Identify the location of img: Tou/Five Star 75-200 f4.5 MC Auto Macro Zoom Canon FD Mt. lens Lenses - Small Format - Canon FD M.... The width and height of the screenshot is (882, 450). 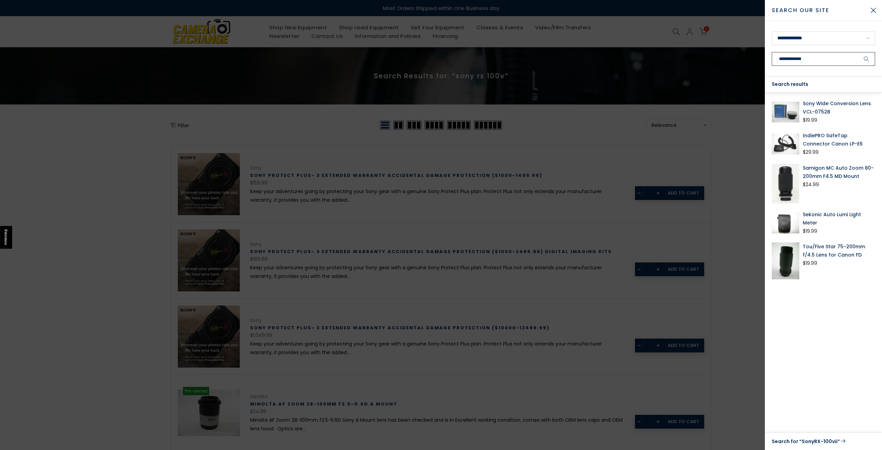
(786, 261).